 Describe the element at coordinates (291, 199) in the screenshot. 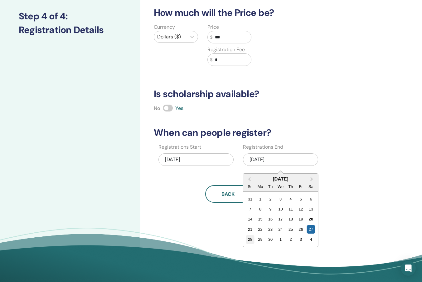

I see `div: Choose Thursday, September 4th, 2025` at that location.